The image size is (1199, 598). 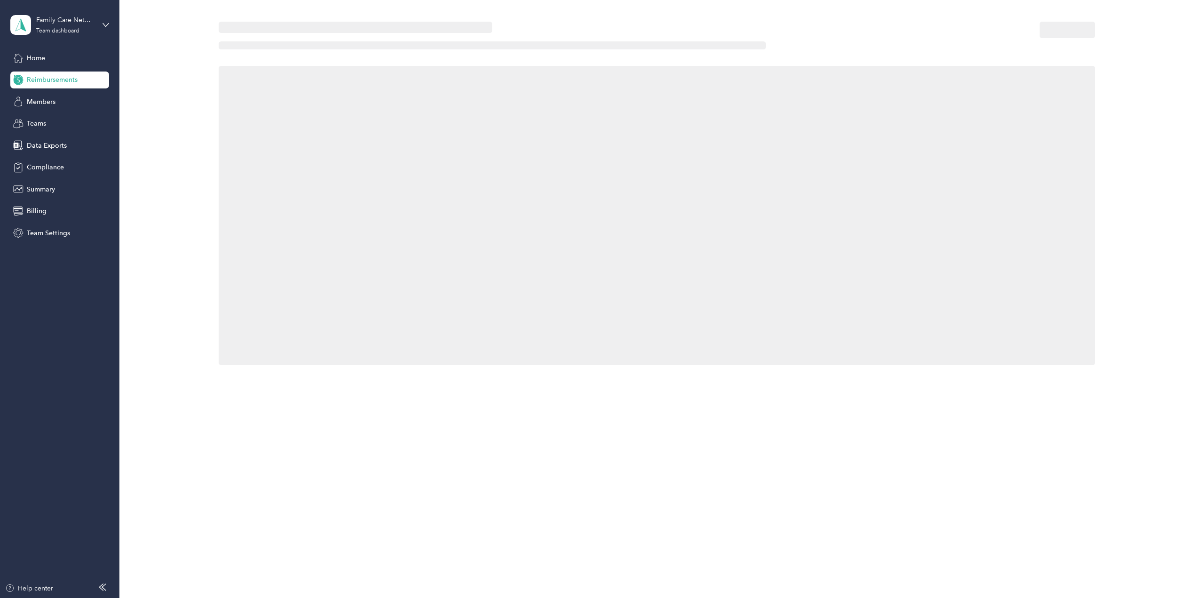 What do you see at coordinates (41, 102) in the screenshot?
I see `span: Members` at bounding box center [41, 102].